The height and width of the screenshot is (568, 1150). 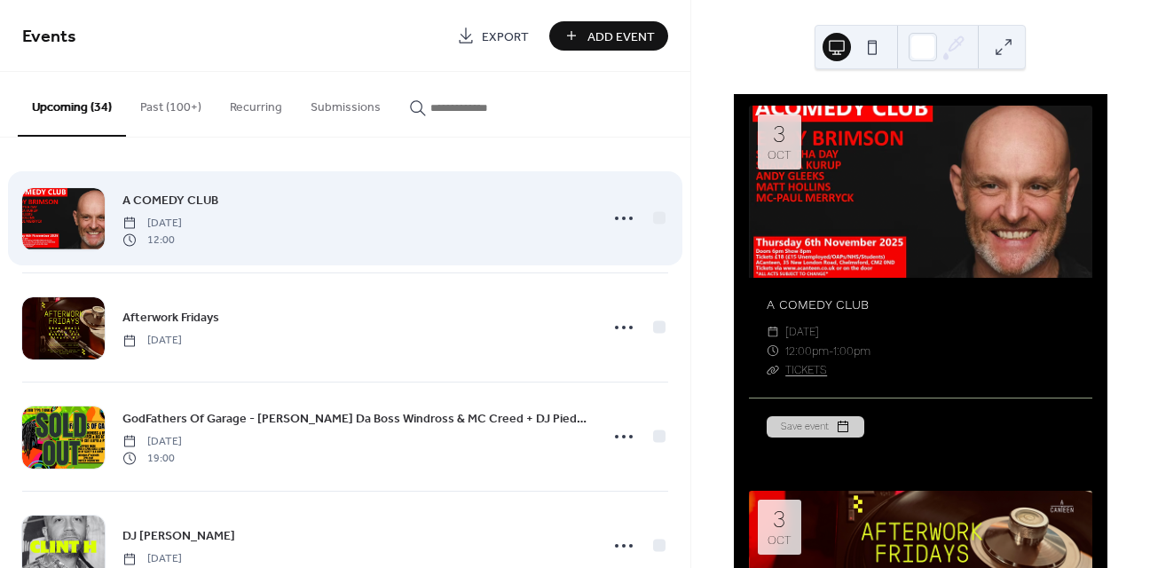 I want to click on a: TICKETS, so click(x=806, y=369).